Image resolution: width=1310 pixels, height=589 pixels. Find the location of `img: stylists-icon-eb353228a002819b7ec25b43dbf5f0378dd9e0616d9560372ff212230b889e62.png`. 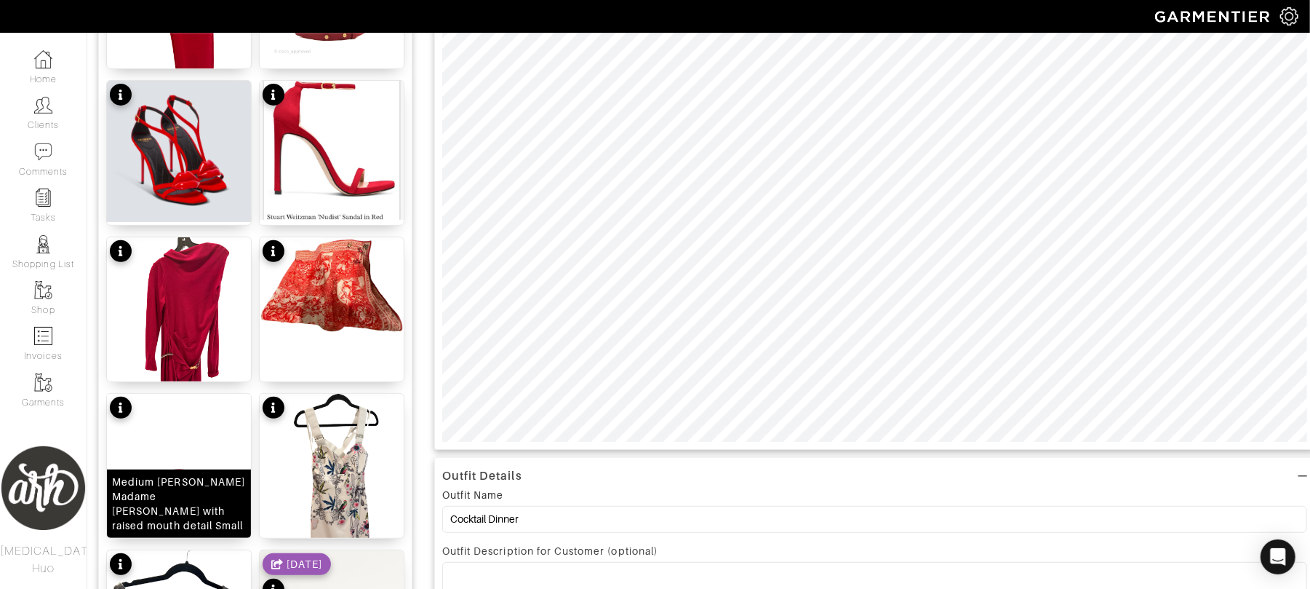

img: stylists-icon-eb353228a002819b7ec25b43dbf5f0378dd9e0616d9560372ff212230b889e62.png is located at coordinates (43, 244).